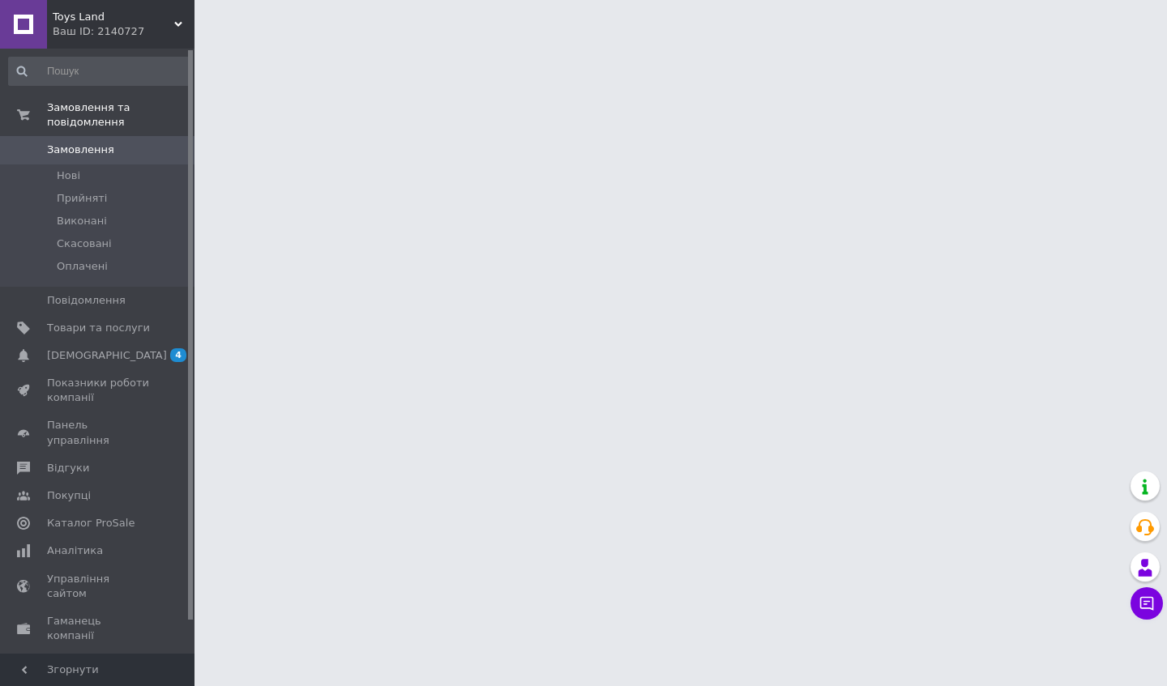 This screenshot has height=686, width=1167. I want to click on span: Управління сайтом, so click(98, 587).